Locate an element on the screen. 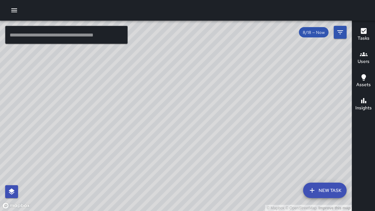 The image size is (375, 211). h6: Assets is located at coordinates (363, 85).